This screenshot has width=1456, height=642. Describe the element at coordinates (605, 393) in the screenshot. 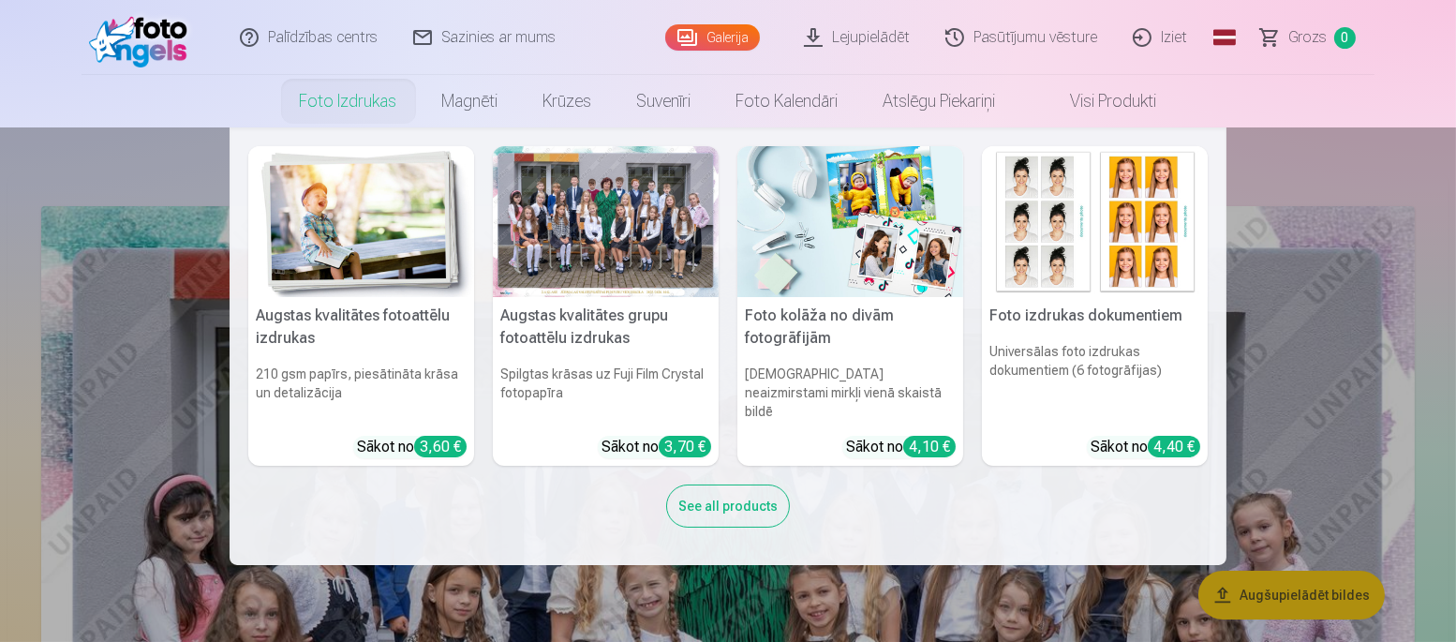

I see `h6: Spilgtas krāsas uz Fuji Film Crystal fotopapīra` at that location.